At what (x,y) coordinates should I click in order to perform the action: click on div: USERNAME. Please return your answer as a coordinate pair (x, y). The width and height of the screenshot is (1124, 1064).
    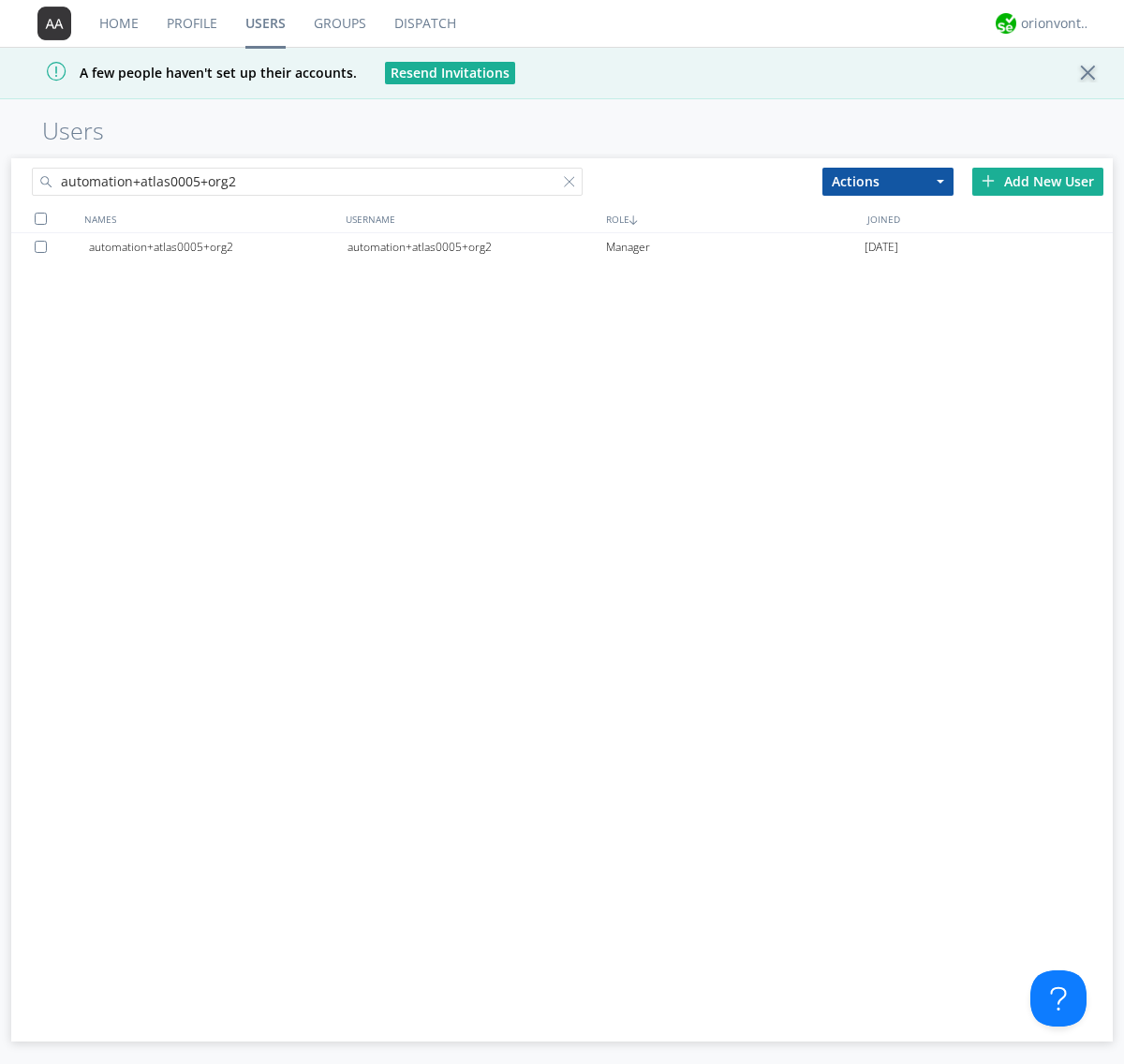
    Looking at the image, I should click on (472, 218).